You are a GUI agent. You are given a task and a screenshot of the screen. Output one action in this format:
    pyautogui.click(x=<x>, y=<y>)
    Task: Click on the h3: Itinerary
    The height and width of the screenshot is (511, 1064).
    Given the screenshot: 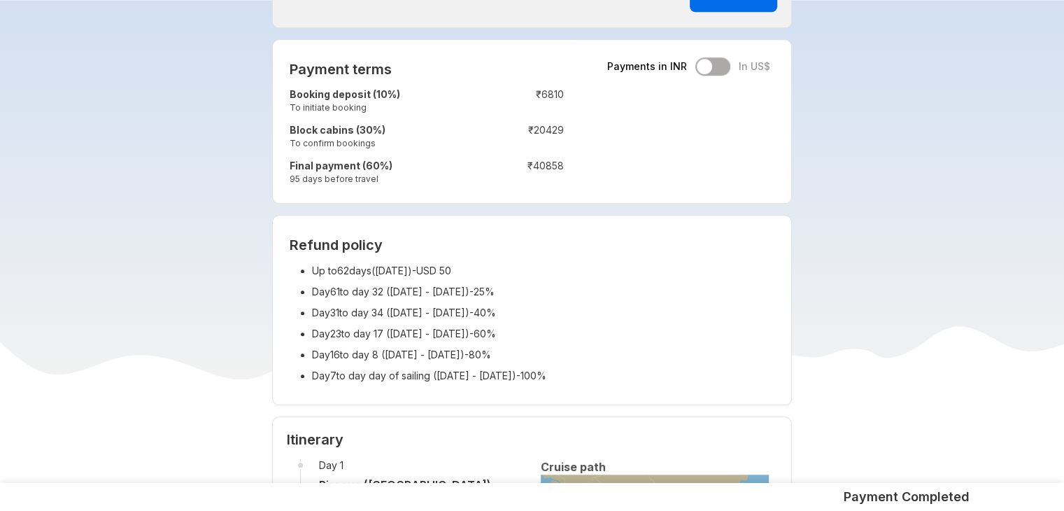 What is the action you would take?
    pyautogui.click(x=532, y=439)
    